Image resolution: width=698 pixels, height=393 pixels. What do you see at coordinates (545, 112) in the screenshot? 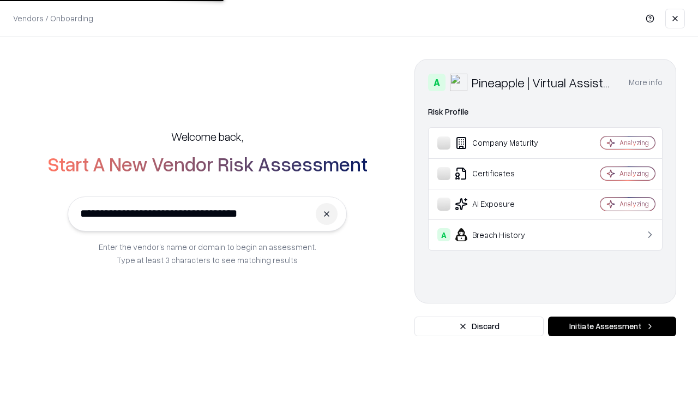
I see `div: Risk Profile` at bounding box center [545, 112].